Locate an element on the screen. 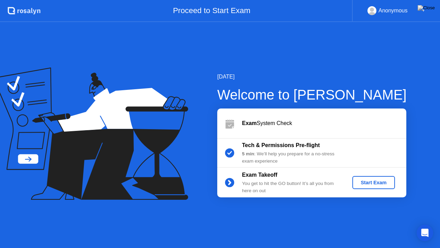 The width and height of the screenshot is (440, 248). img: Close is located at coordinates (426, 8).